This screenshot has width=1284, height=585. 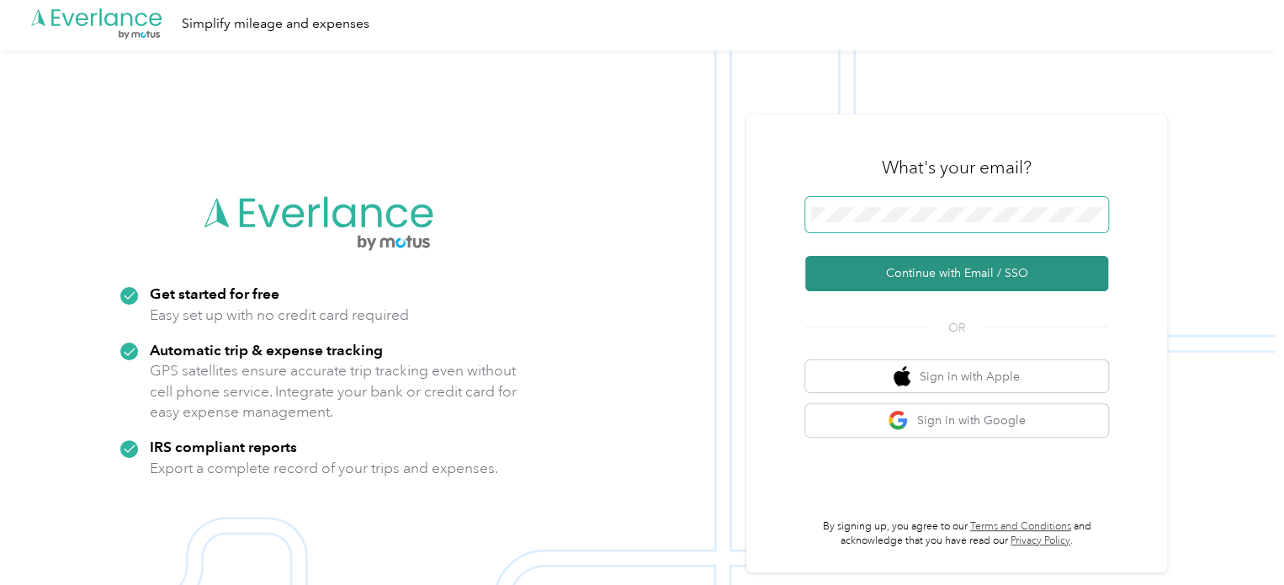 What do you see at coordinates (1040, 540) in the screenshot?
I see `a: Privacy Policy` at bounding box center [1040, 540].